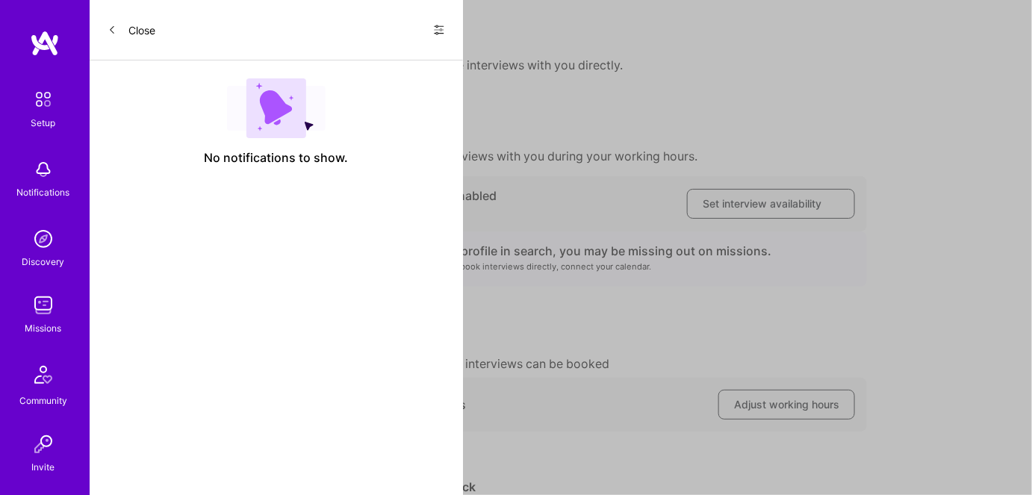 The height and width of the screenshot is (495, 1032). Describe the element at coordinates (43, 123) in the screenshot. I see `div: Setup` at that location.